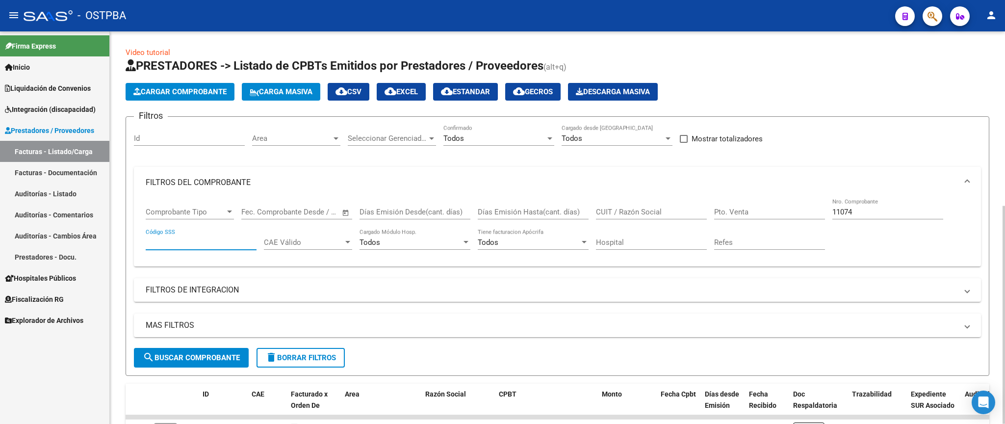 The height and width of the screenshot is (424, 1005). I want to click on button: Open calendar, so click(346, 212).